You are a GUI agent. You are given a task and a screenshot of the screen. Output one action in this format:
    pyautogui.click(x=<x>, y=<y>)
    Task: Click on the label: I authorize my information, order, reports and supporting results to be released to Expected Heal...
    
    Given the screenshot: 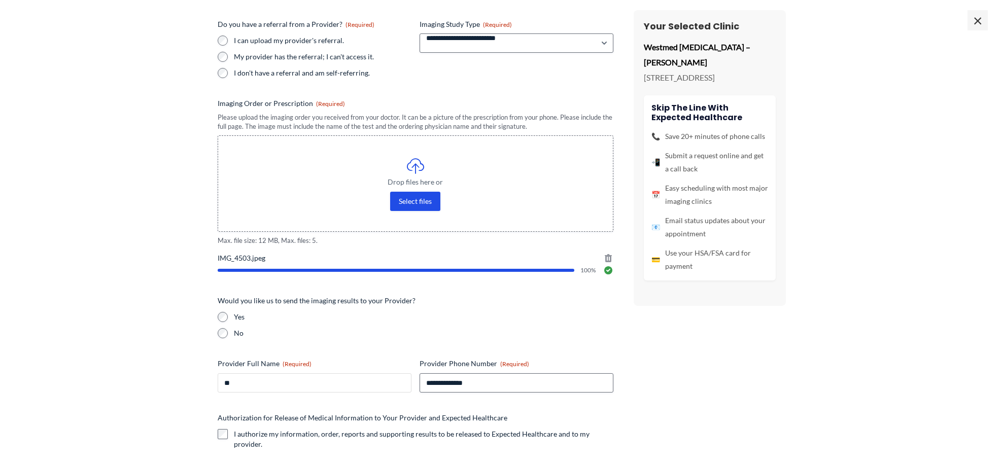 What is the action you would take?
    pyautogui.click(x=424, y=439)
    